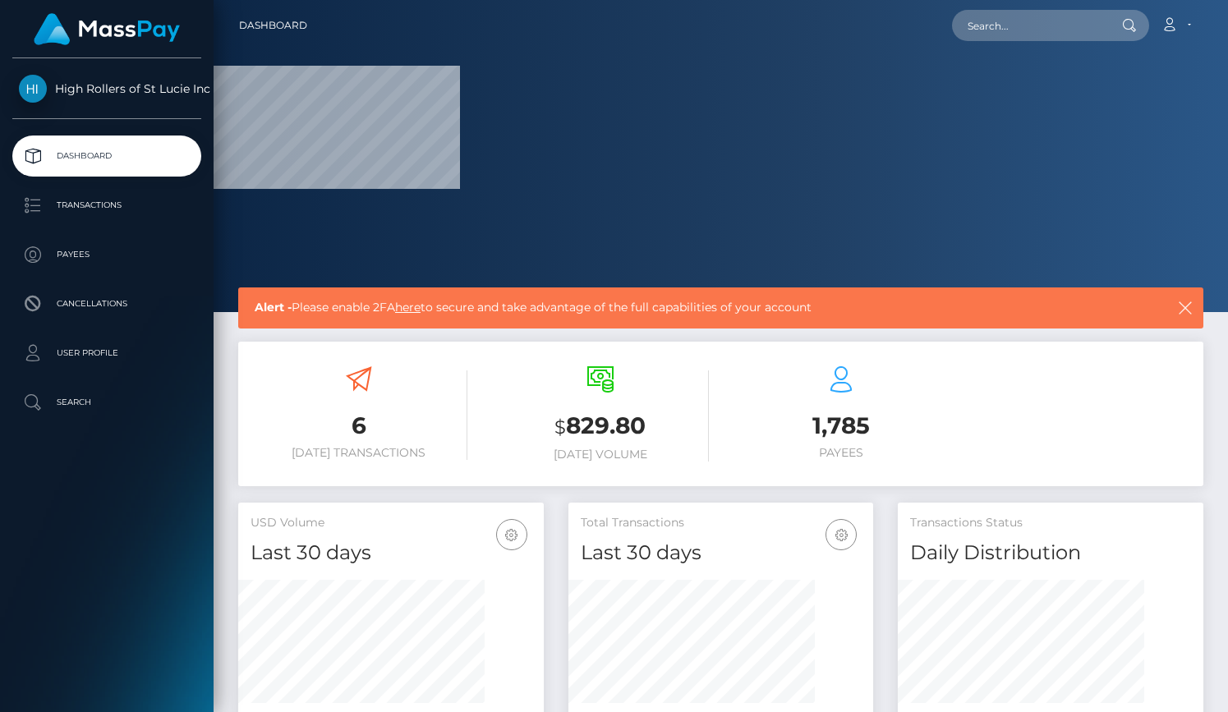 Image resolution: width=1228 pixels, height=712 pixels. What do you see at coordinates (107, 403) in the screenshot?
I see `p: Search` at bounding box center [107, 403].